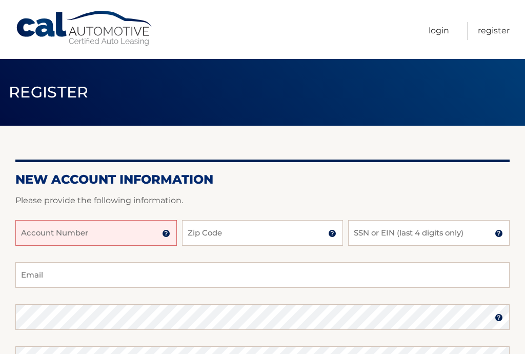 The width and height of the screenshot is (525, 354). What do you see at coordinates (262, 200) in the screenshot?
I see `p: Please provide the following information.` at bounding box center [262, 200].